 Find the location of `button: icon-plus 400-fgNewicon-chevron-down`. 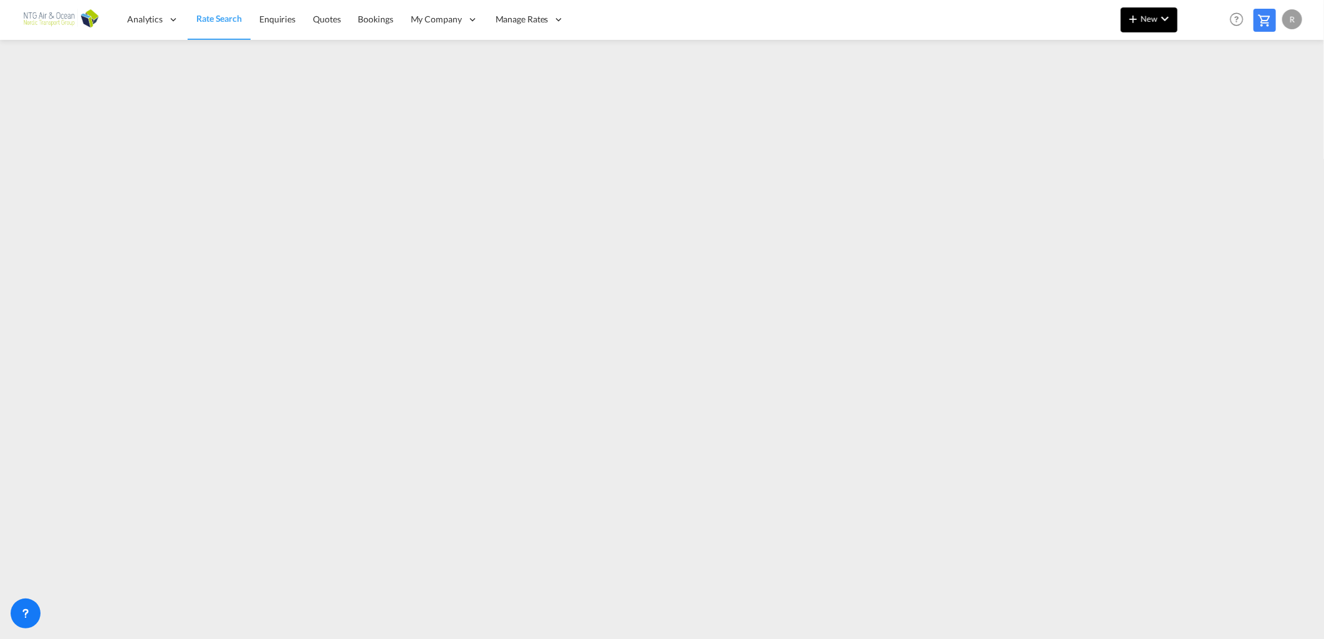

button: icon-plus 400-fgNewicon-chevron-down is located at coordinates (1149, 20).